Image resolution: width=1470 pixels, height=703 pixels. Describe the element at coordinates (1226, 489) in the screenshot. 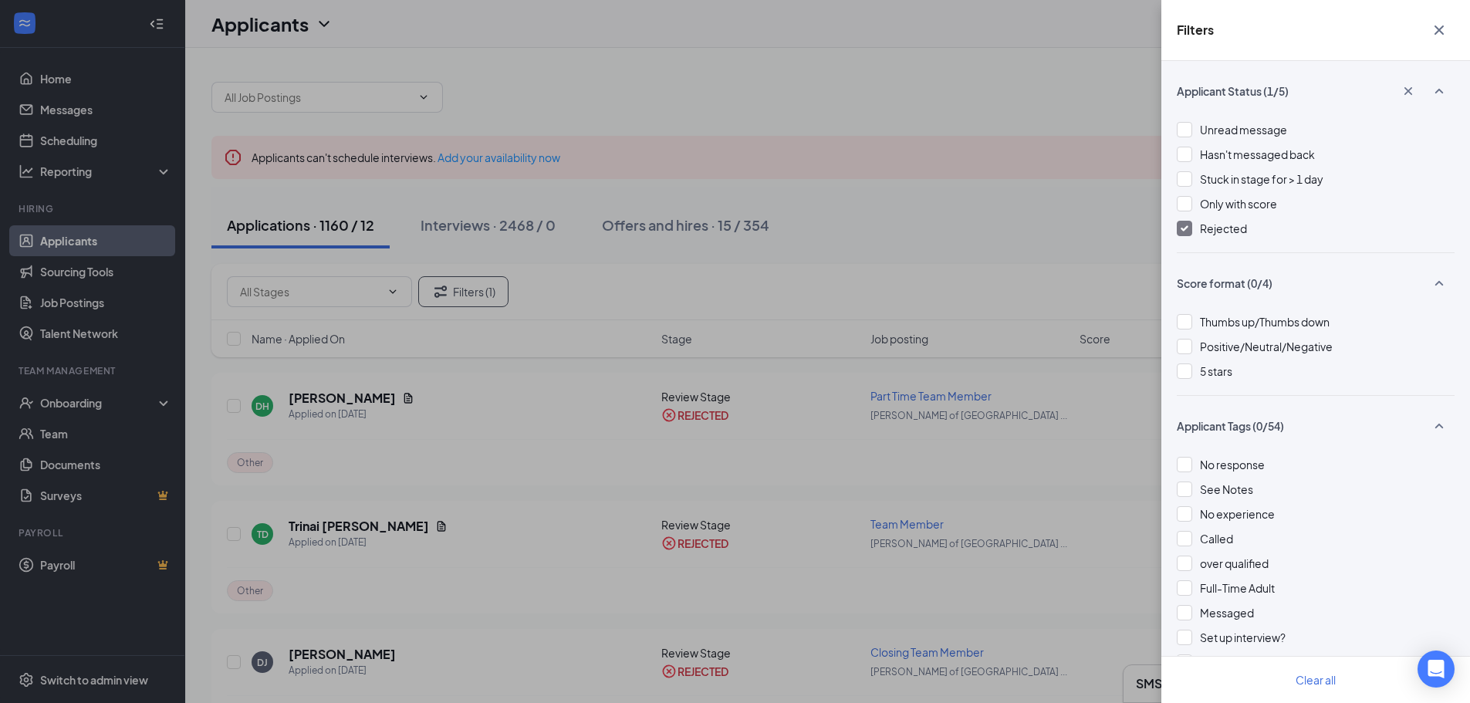

I see `span: See Notes` at that location.